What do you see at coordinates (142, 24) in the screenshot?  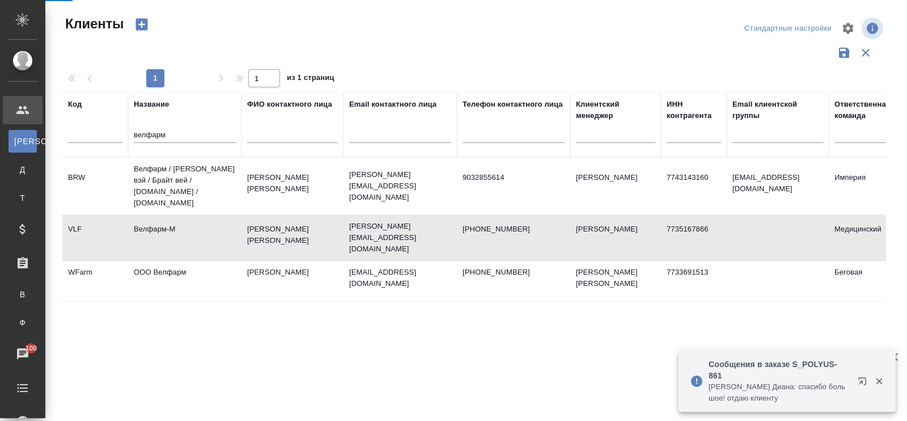 I see `button: Создать` at bounding box center [142, 24].